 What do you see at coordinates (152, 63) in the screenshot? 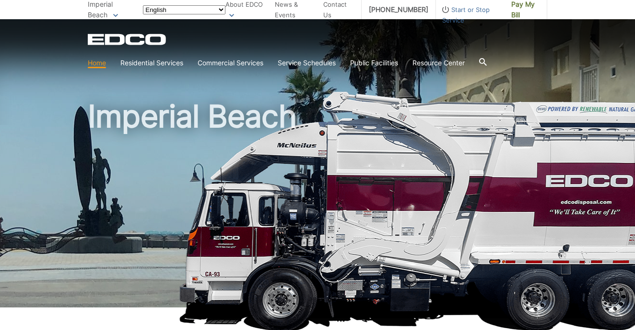
I see `a: Residential Services` at bounding box center [152, 63].